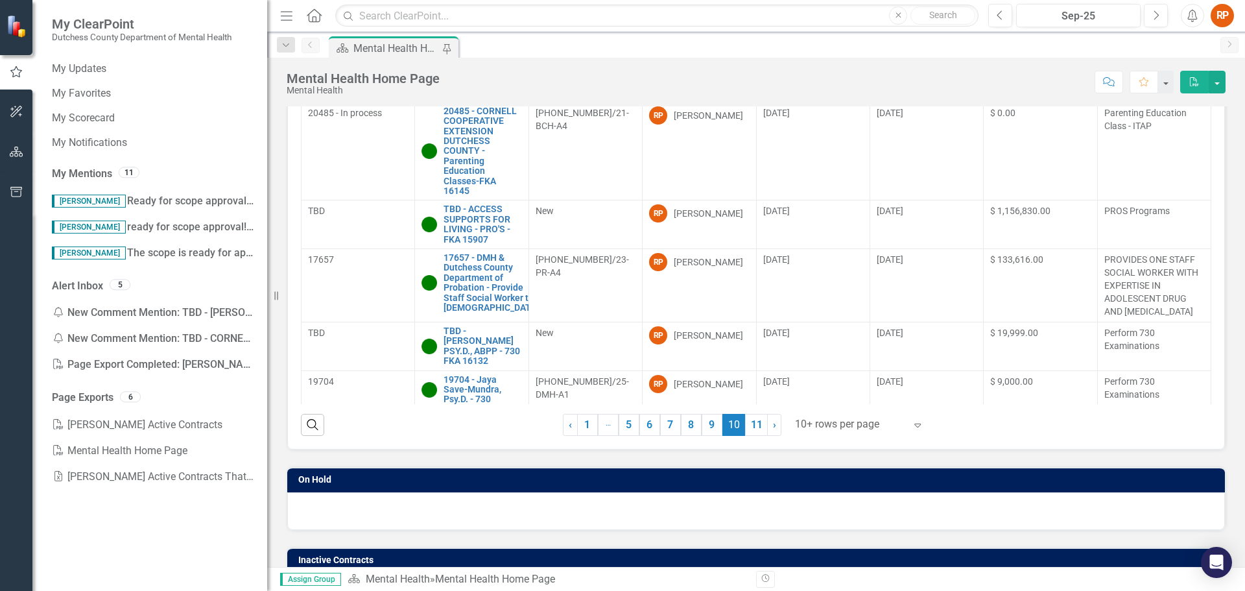 The width and height of the screenshot is (1245, 591). What do you see at coordinates (129, 172) in the screenshot?
I see `div: 11` at bounding box center [129, 172].